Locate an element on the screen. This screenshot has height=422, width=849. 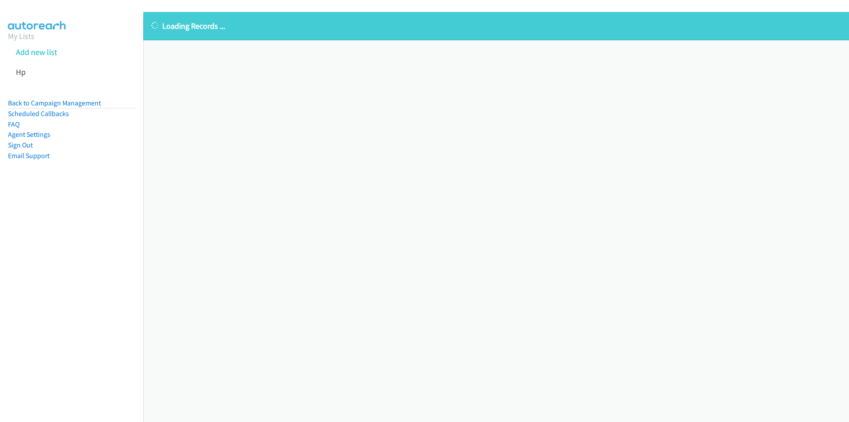
a: Add new list is located at coordinates (36, 52).